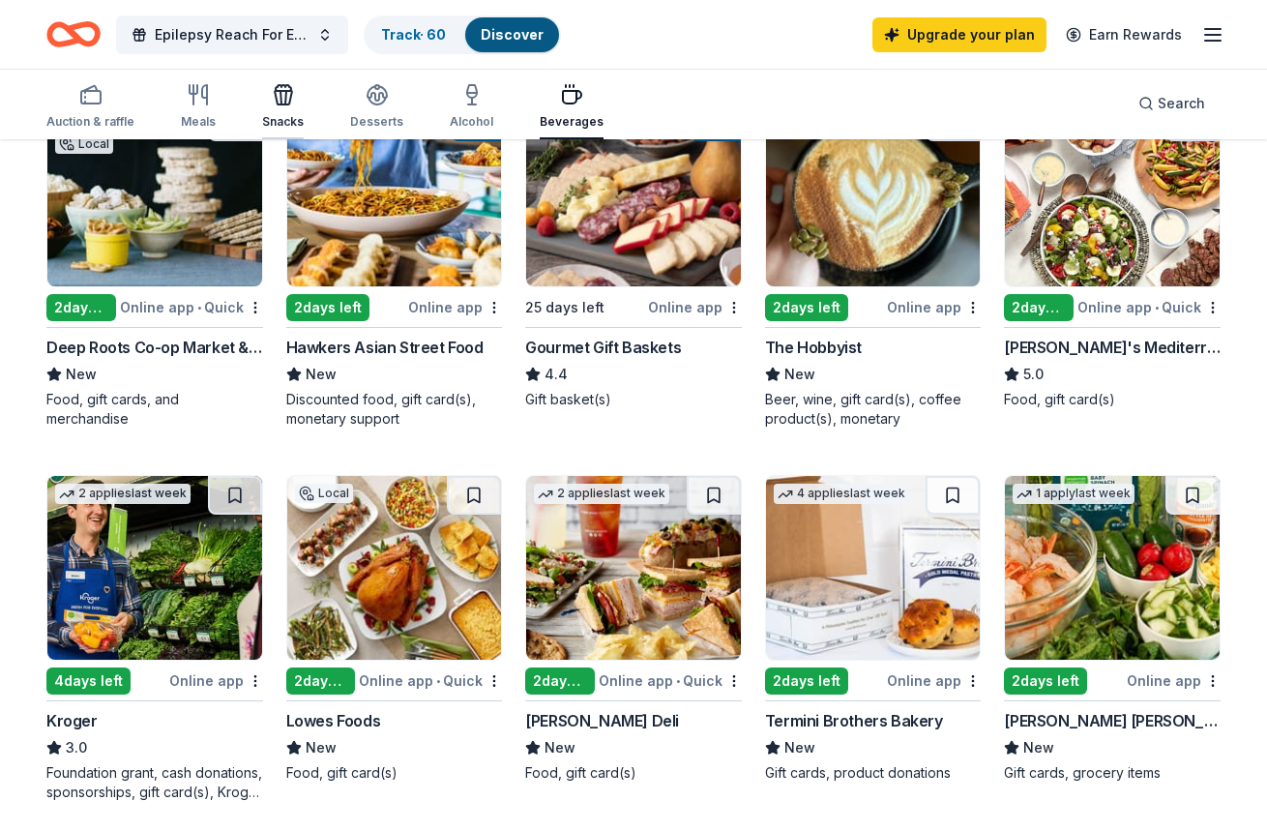 This screenshot has height=831, width=1267. I want to click on div: Gourmet Gift Baskets, so click(603, 347).